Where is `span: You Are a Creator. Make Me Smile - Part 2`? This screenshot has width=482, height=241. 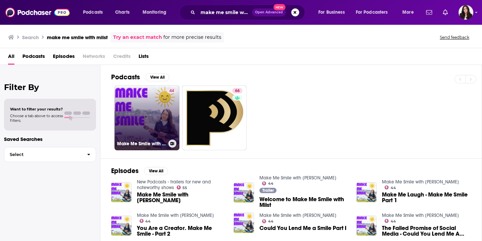
span: You Are a Creator. Make Me Smile - Part 2 is located at coordinates (181, 231).